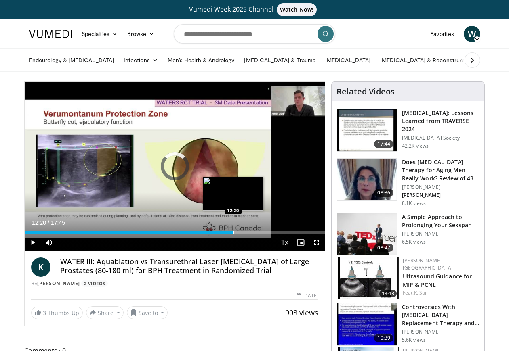 The image size is (509, 351). What do you see at coordinates (33, 243) in the screenshot?
I see `button: Play` at bounding box center [33, 243].